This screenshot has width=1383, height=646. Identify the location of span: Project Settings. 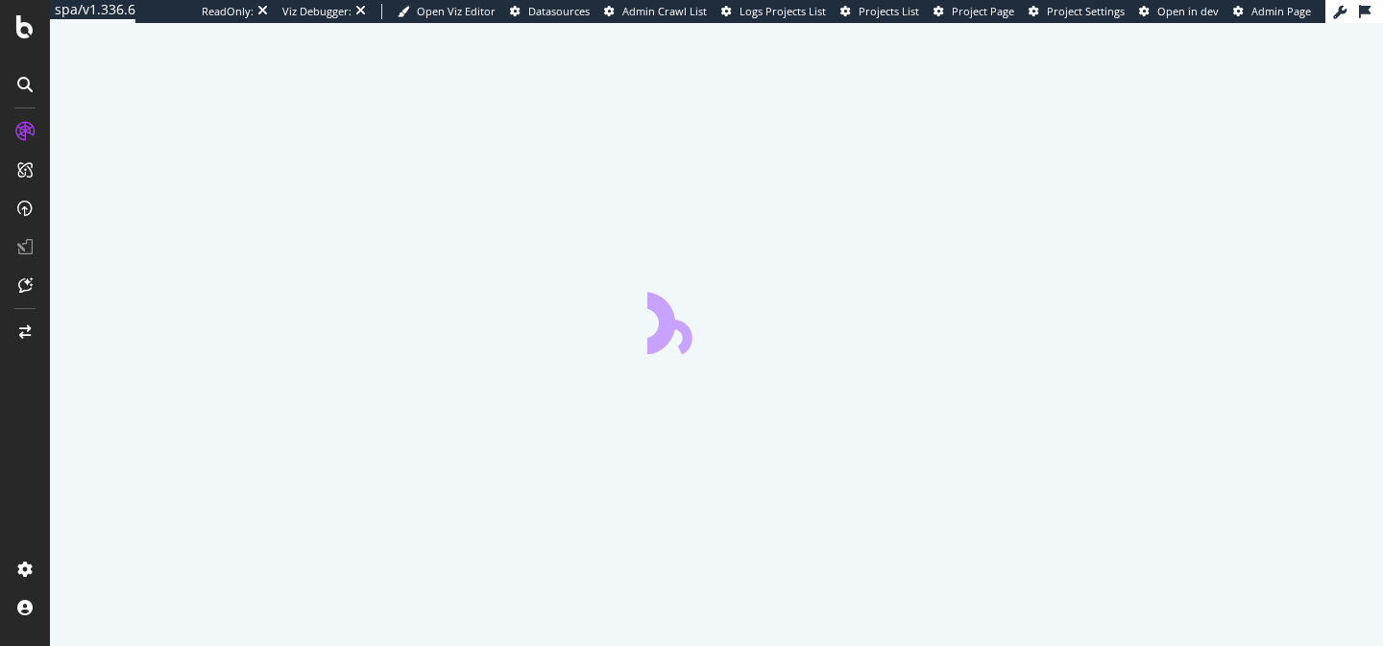
(1085, 11).